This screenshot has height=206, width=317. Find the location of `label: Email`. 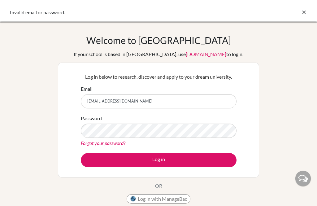

label: Email is located at coordinates (87, 85).